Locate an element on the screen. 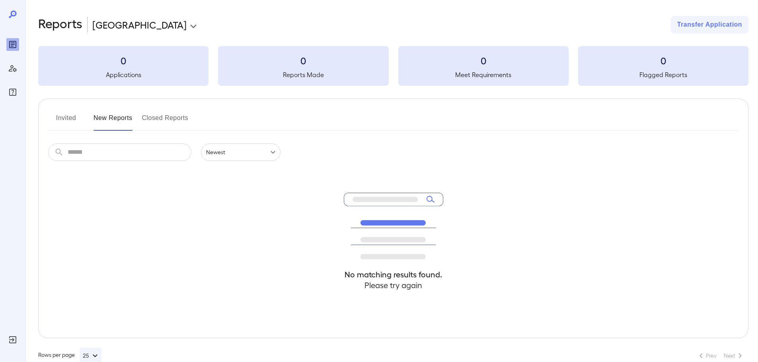 The height and width of the screenshot is (362, 758). button: Closed Reports is located at coordinates (165, 121).